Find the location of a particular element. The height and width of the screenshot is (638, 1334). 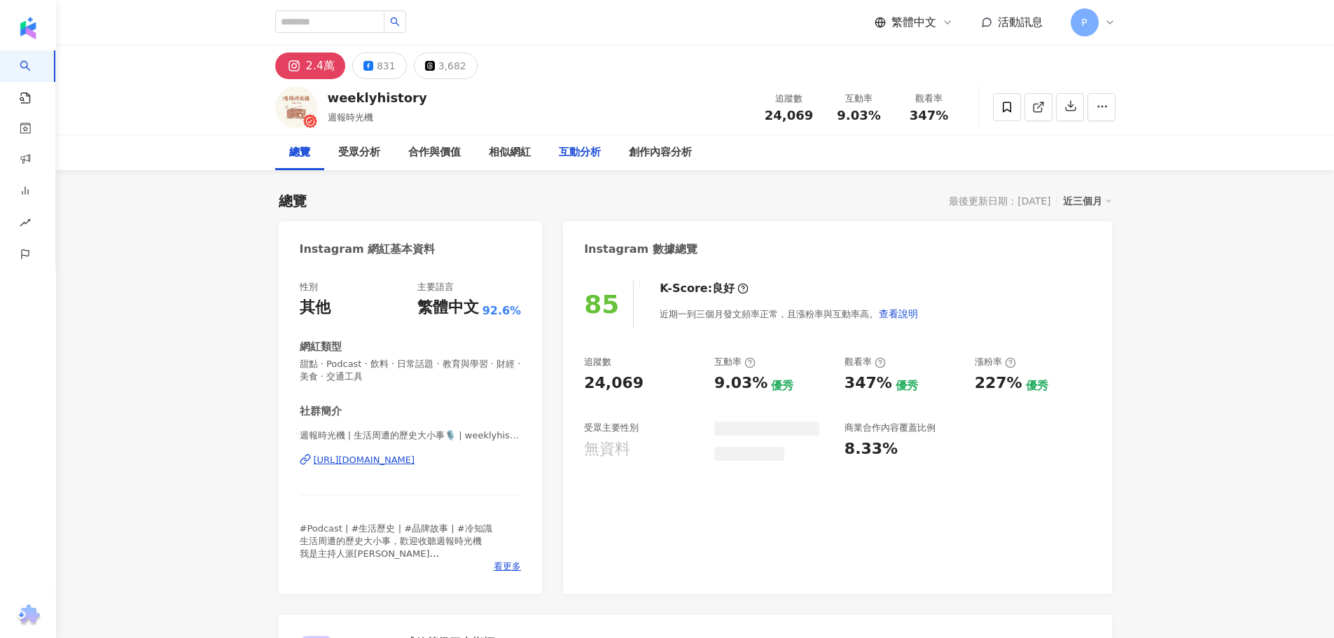

div: 相似網紅 is located at coordinates (510, 153).